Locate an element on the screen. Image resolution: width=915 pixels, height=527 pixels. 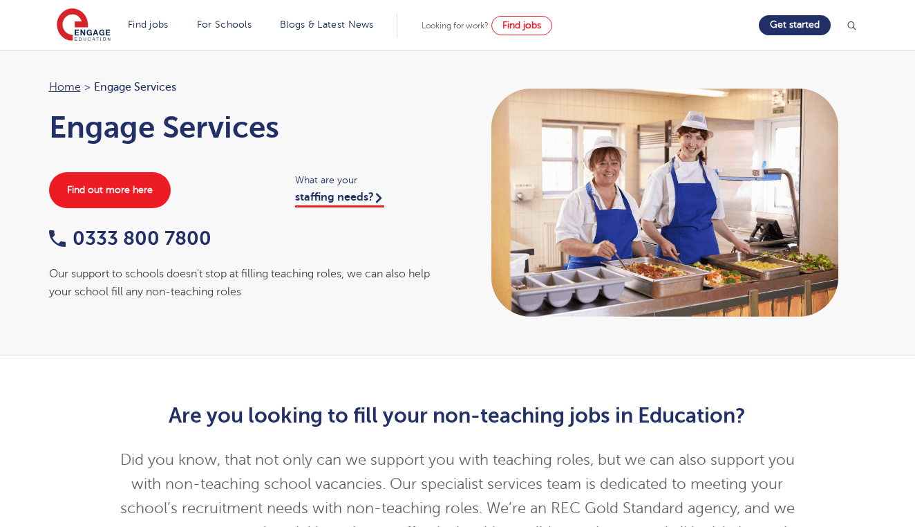
a: Get started is located at coordinates (795, 25).